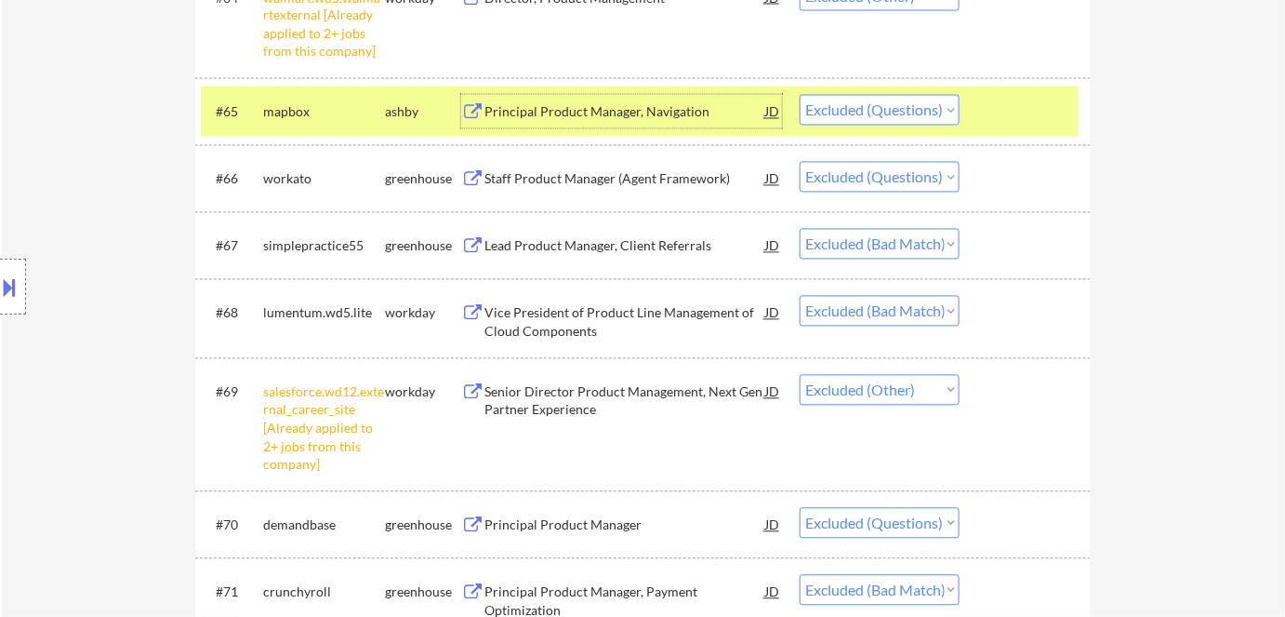  Describe the element at coordinates (625, 401) in the screenshot. I see `div: Senior Director Product Management, Next Gen Partner Experience` at that location.